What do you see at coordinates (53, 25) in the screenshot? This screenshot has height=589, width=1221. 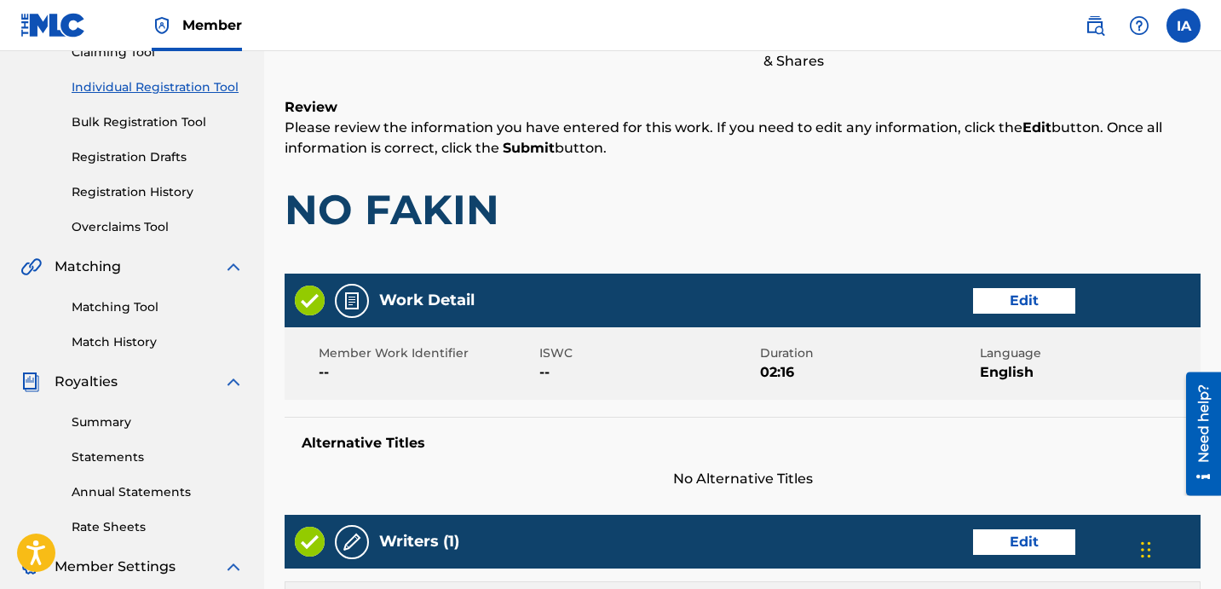 I see `img: MLC Logo` at bounding box center [53, 25].